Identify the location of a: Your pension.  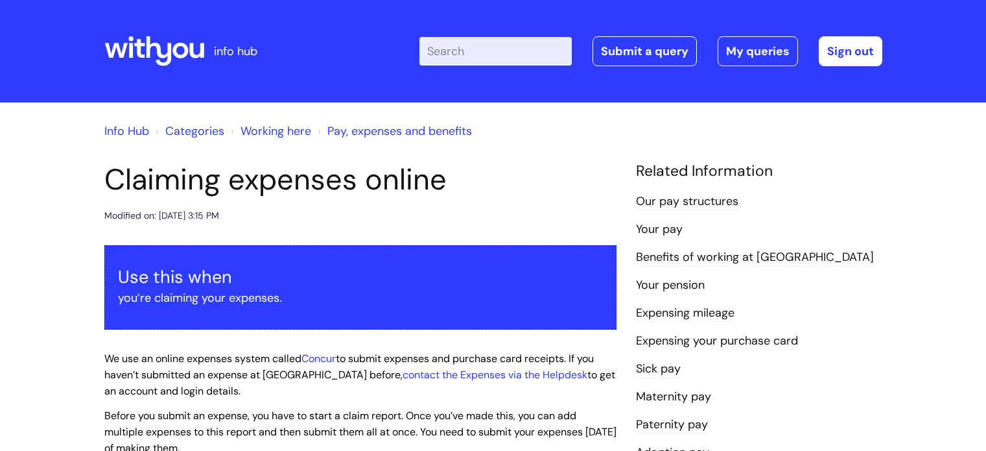
(671, 285).